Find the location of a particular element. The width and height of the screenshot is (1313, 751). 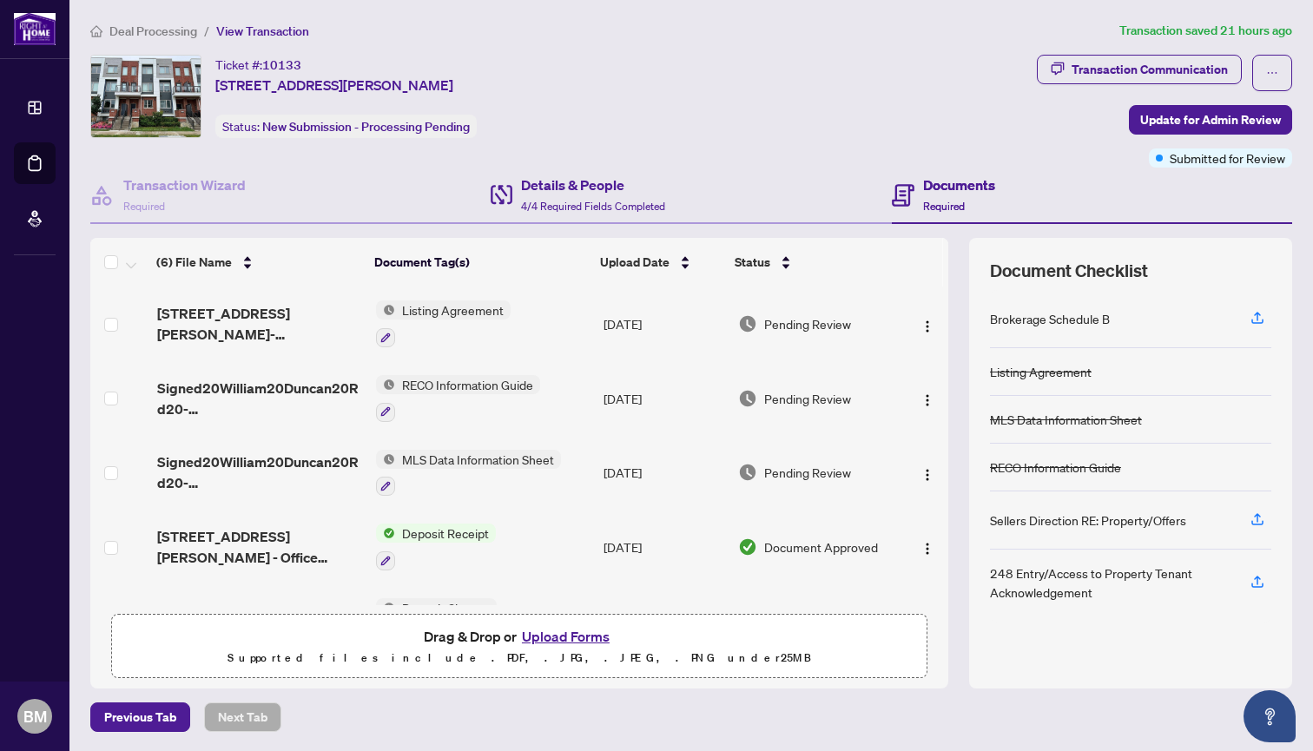

h4: Transaction Wizard is located at coordinates (184, 185).